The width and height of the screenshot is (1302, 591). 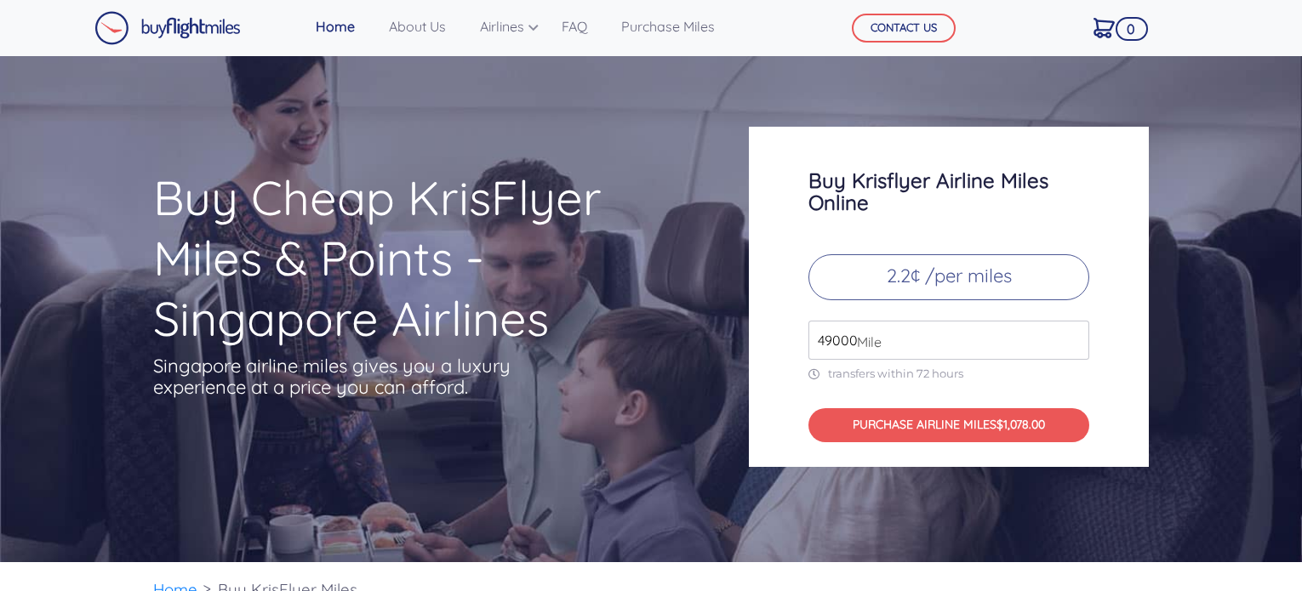 I want to click on img: Cart, so click(x=1103, y=28).